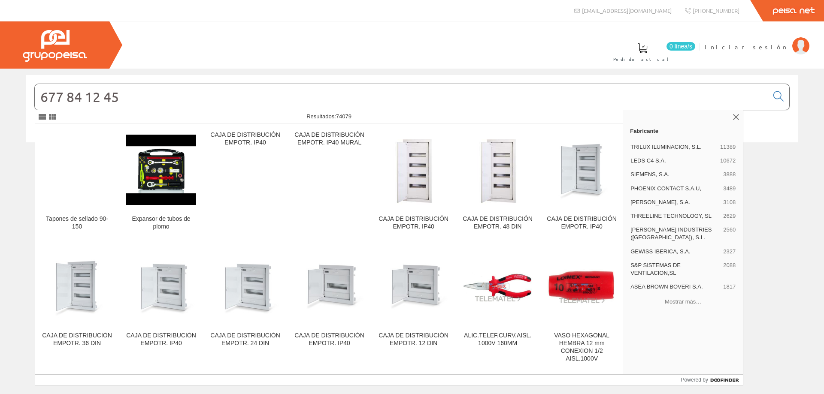 The width and height of the screenshot is (824, 394). I want to click on div: © Grupo Peisa, so click(412, 157).